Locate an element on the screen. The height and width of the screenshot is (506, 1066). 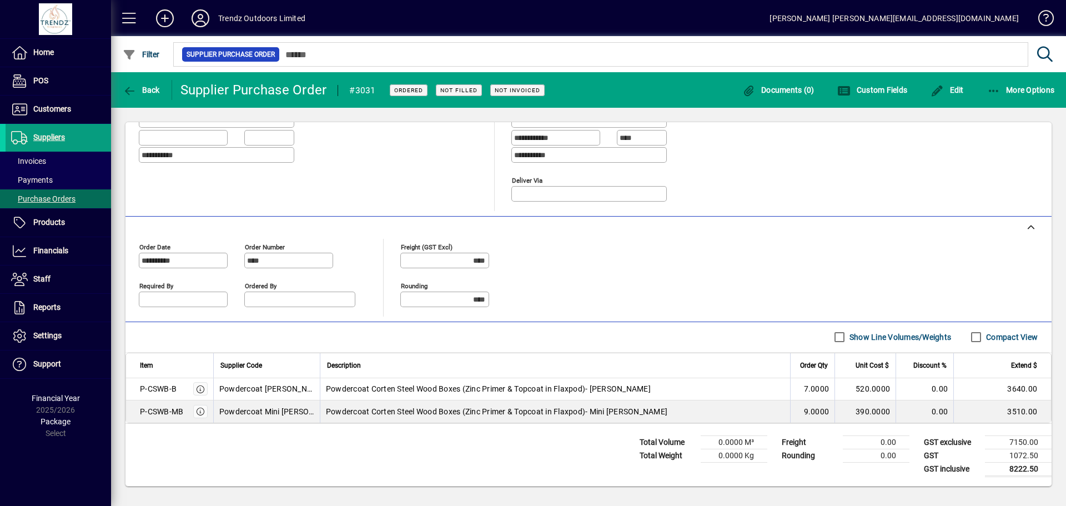
mat-label: Ordered by is located at coordinates (260, 285).